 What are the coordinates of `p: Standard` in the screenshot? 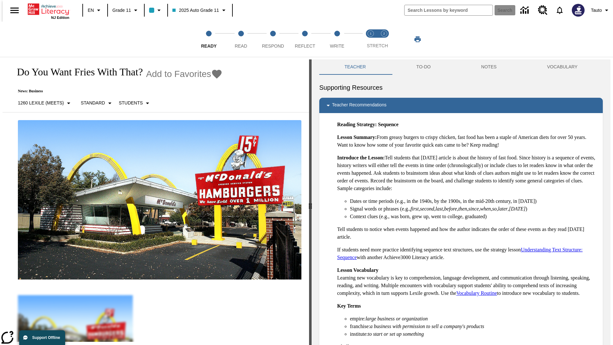 It's located at (93, 103).